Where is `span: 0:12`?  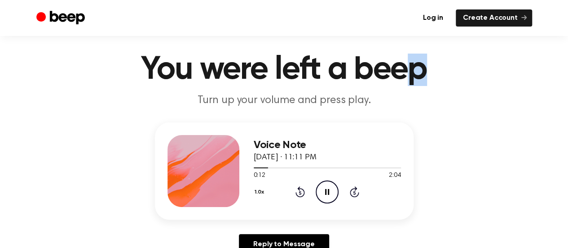 span: 0:12 is located at coordinates (260, 175).